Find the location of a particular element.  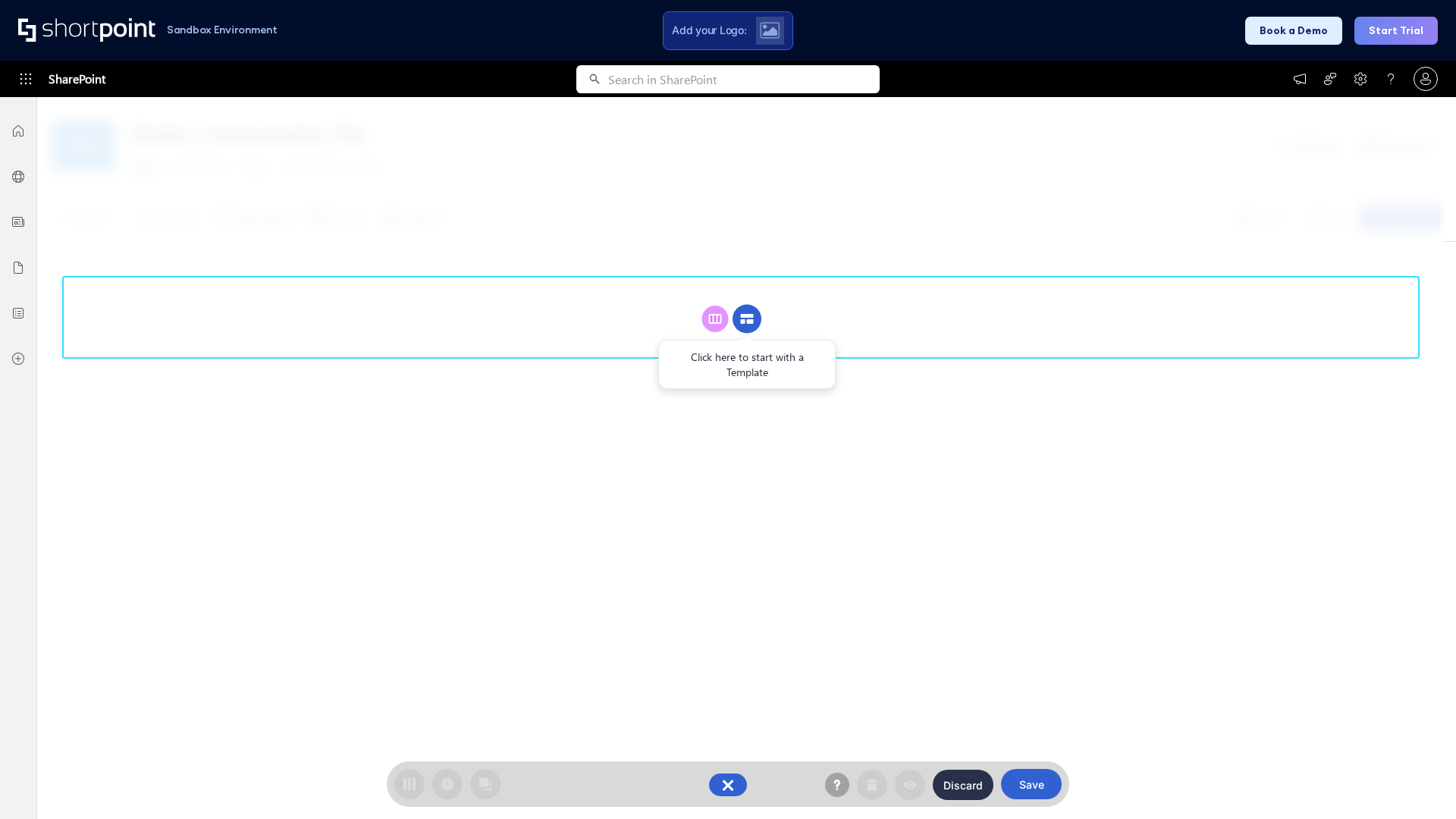

span: SharePoint is located at coordinates (77, 79).